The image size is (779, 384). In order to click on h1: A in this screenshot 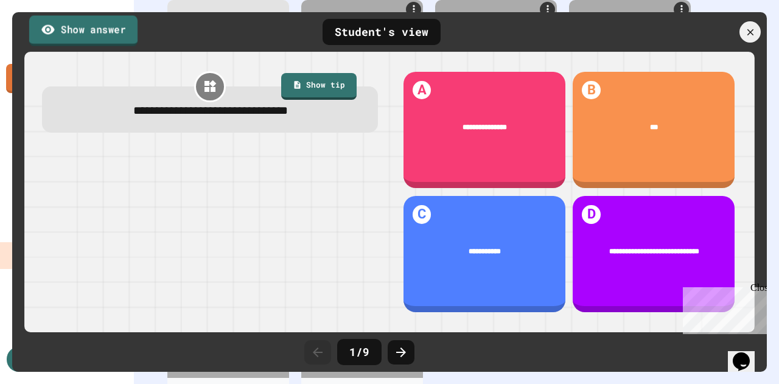, I will do `click(422, 90)`.